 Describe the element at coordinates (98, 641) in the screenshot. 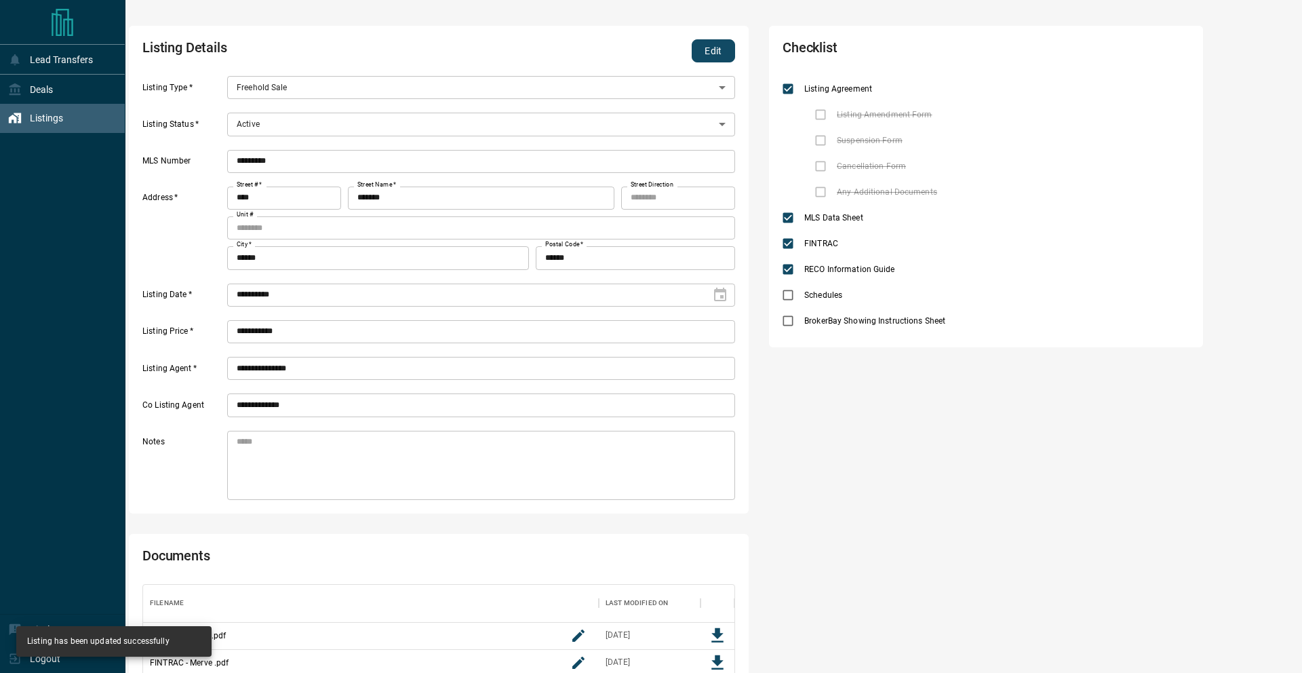

I see `div: Listing has been updated successfully` at that location.